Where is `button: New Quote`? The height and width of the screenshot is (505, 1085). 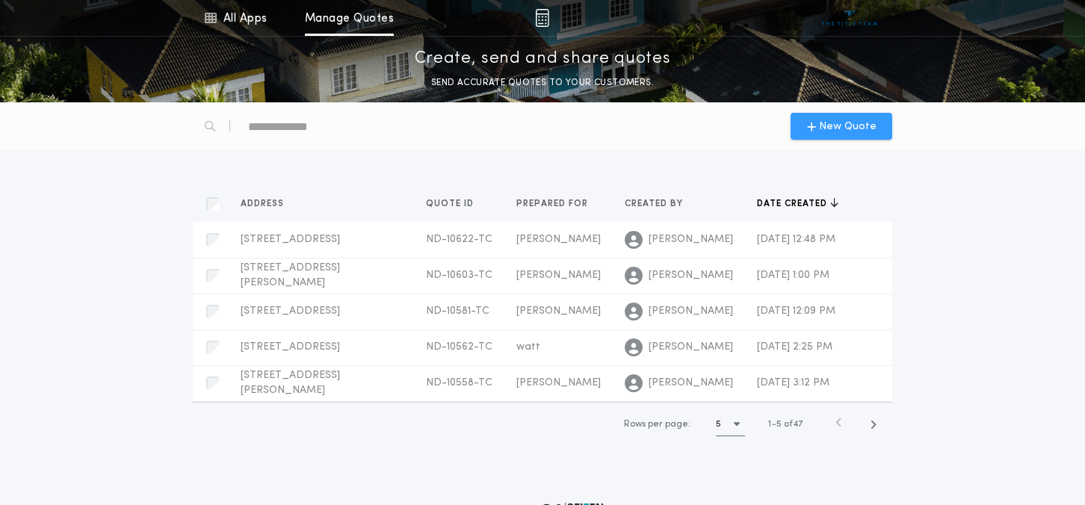
button: New Quote is located at coordinates (841, 126).